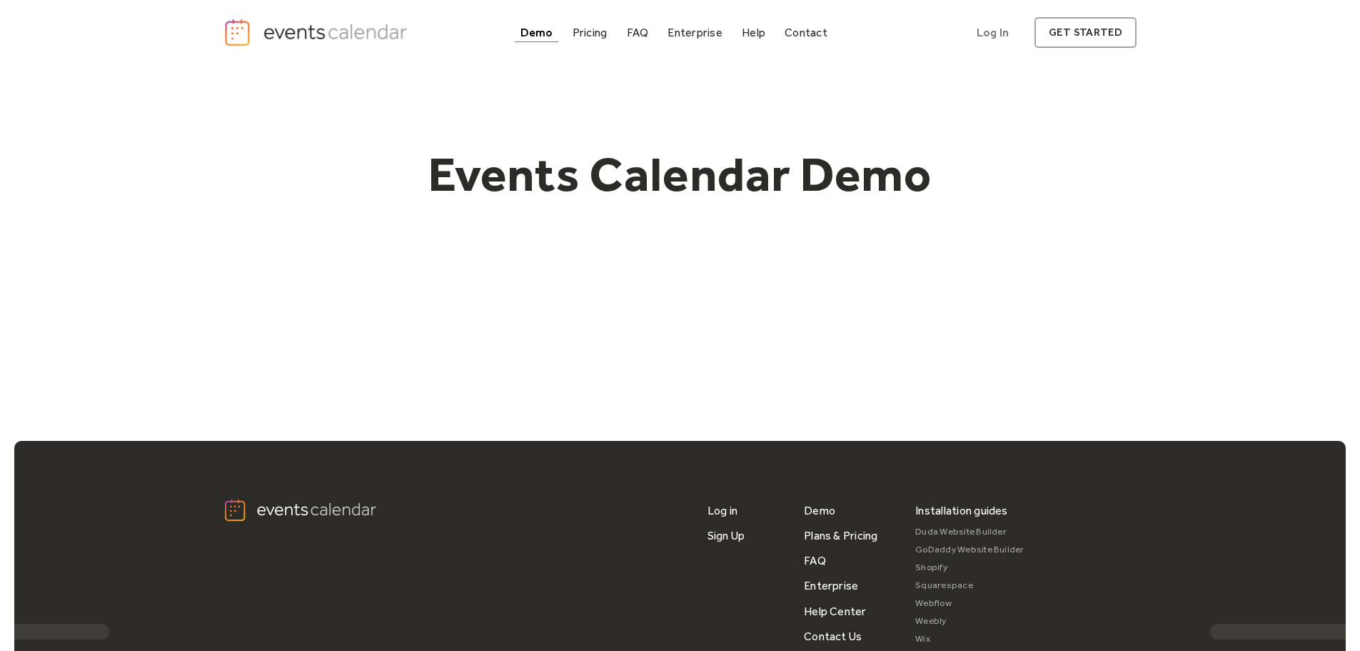 This screenshot has width=1360, height=651. I want to click on a: Contact, so click(806, 32).